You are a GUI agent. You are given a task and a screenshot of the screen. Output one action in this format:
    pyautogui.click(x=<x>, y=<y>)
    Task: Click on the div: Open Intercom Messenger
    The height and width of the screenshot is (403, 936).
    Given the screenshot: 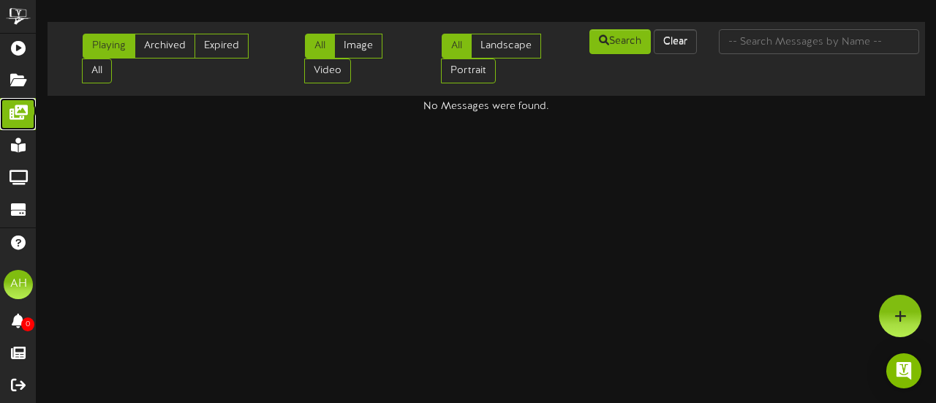 What is the action you would take?
    pyautogui.click(x=904, y=371)
    